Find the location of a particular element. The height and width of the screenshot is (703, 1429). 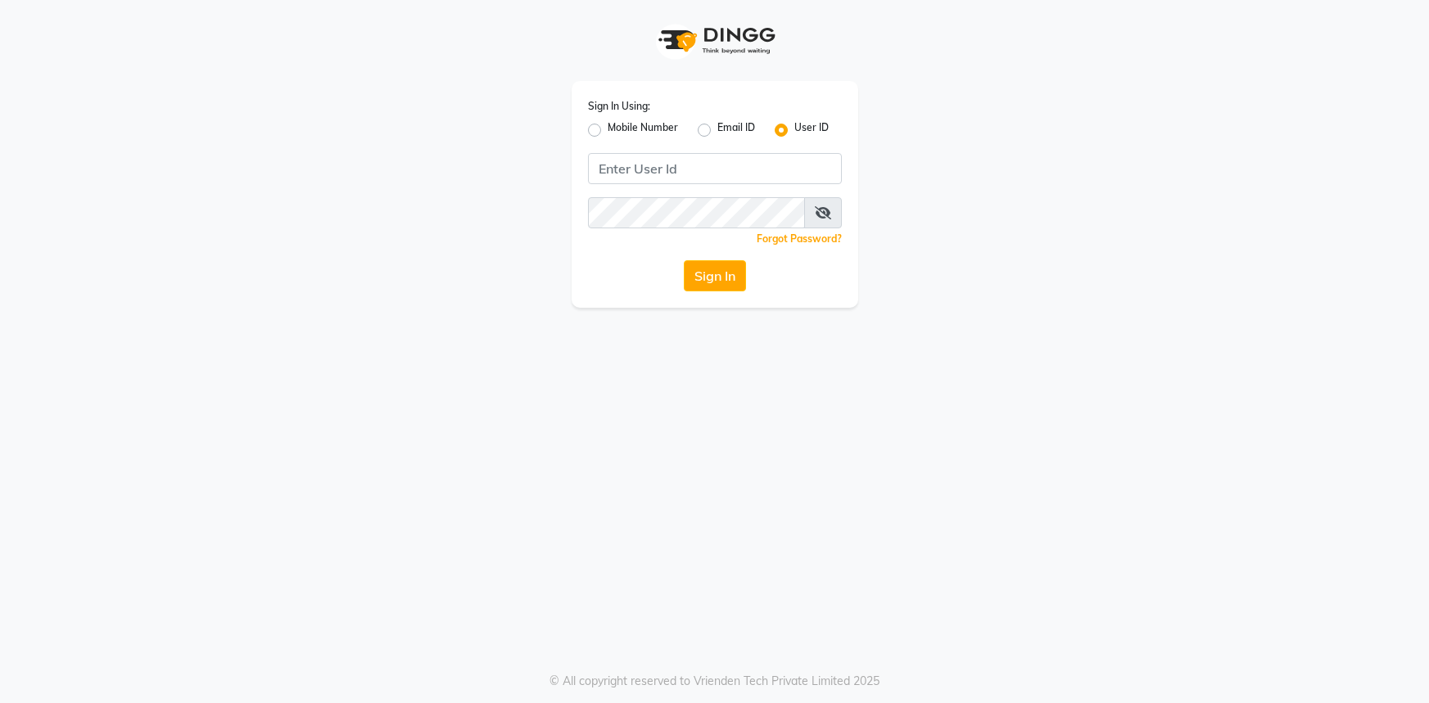

label: User ID is located at coordinates (811, 130).